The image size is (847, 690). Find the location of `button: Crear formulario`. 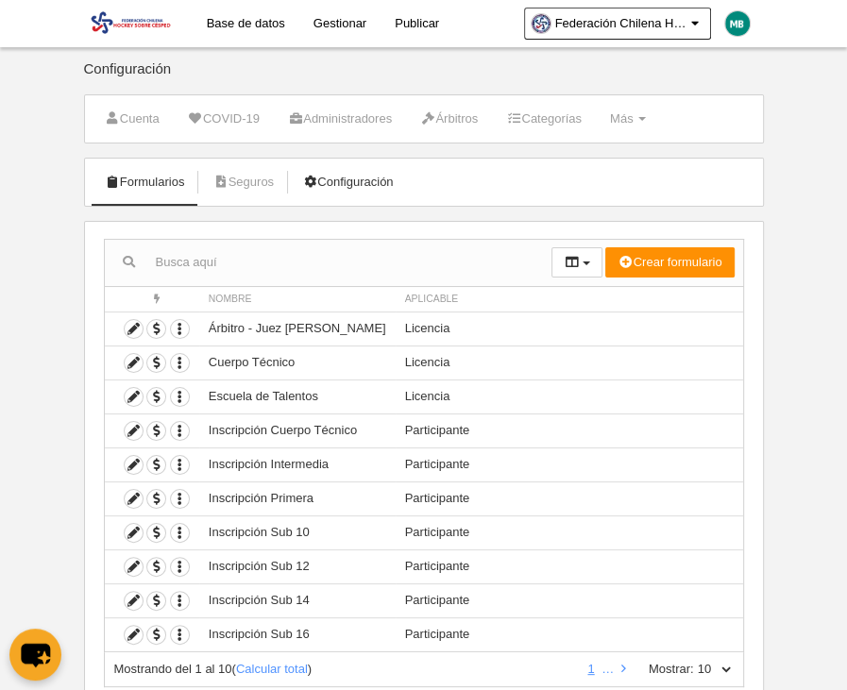

button: Crear formulario is located at coordinates (669, 262).